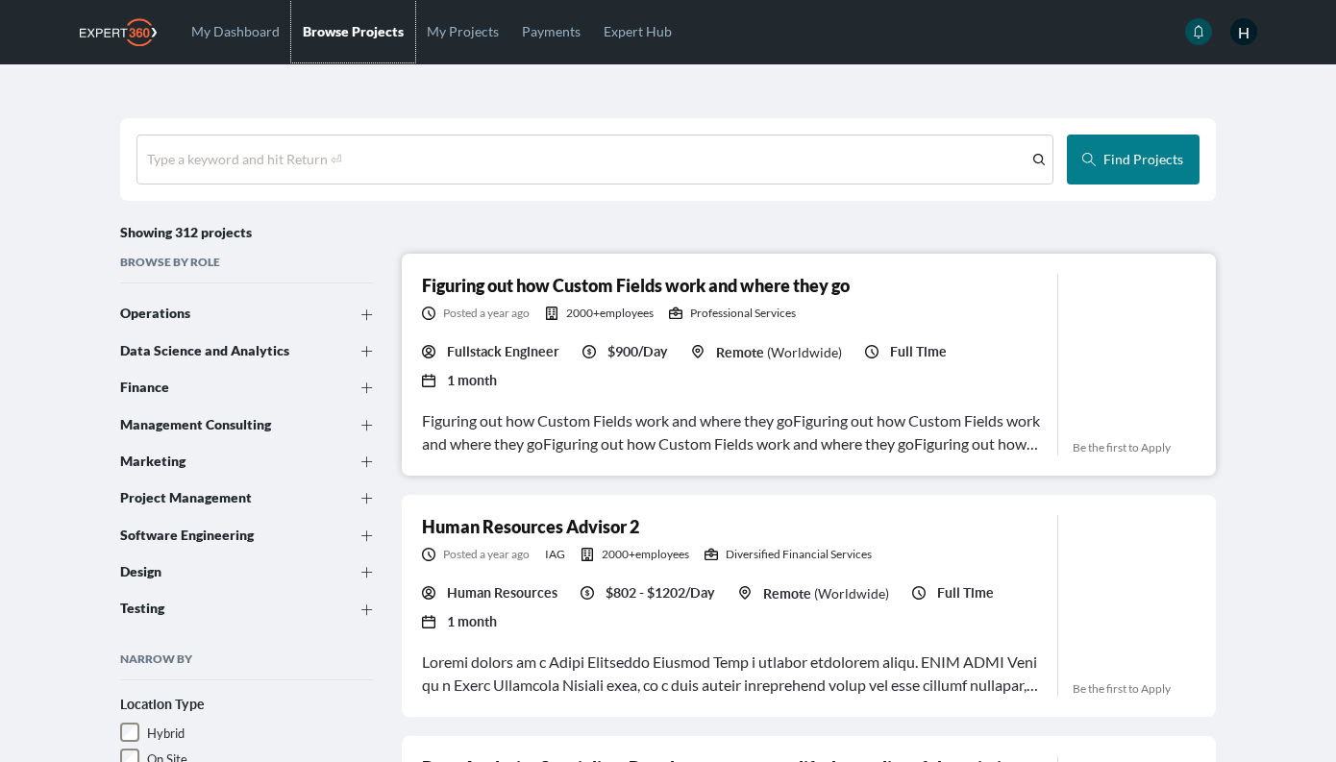 The image size is (1336, 762). I want to click on div: Design, so click(221, 572).